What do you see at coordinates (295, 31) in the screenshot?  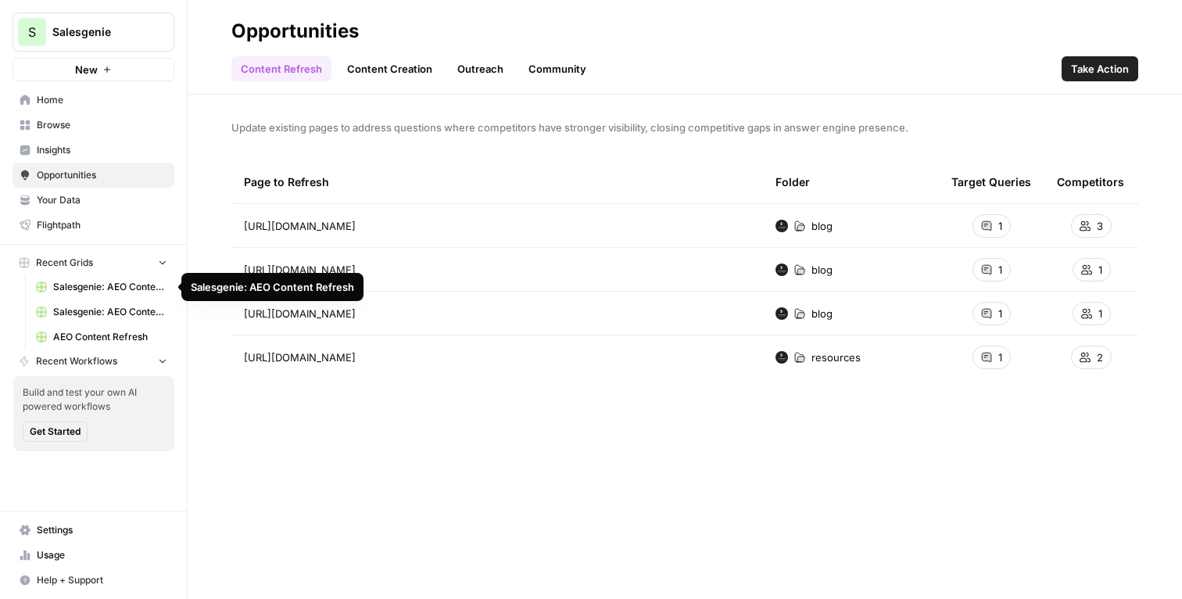 I see `div: Opportunities` at bounding box center [295, 31].